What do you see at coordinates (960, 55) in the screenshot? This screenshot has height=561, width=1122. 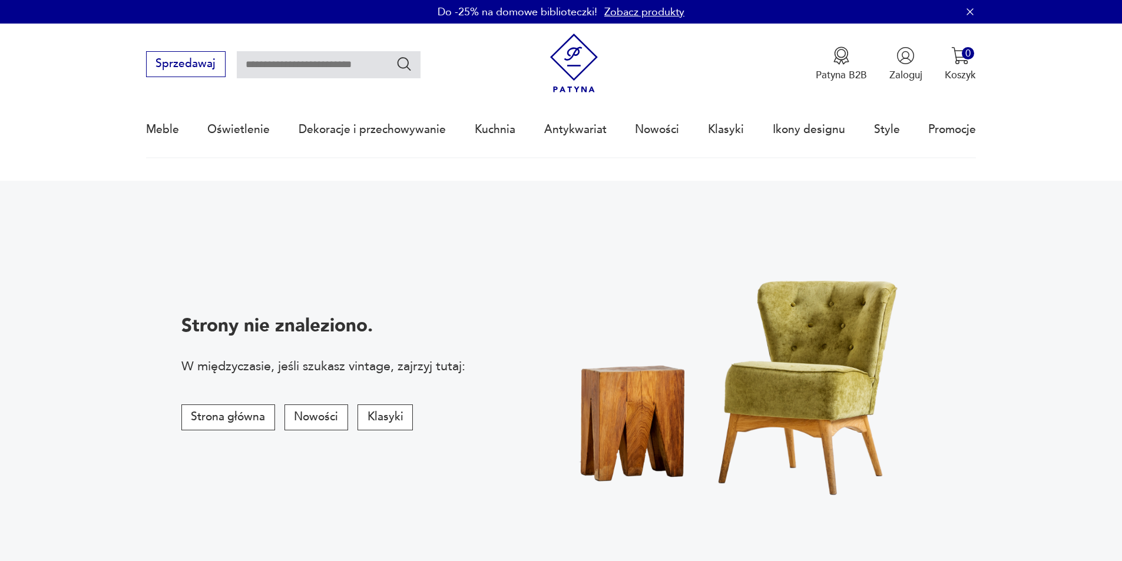 I see `img: Ikona koszyka` at bounding box center [960, 55].